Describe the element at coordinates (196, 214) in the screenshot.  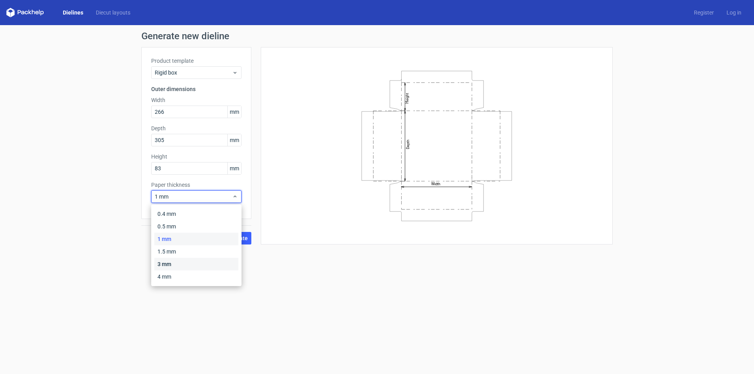
I see `div: 0.4 mm` at that location.